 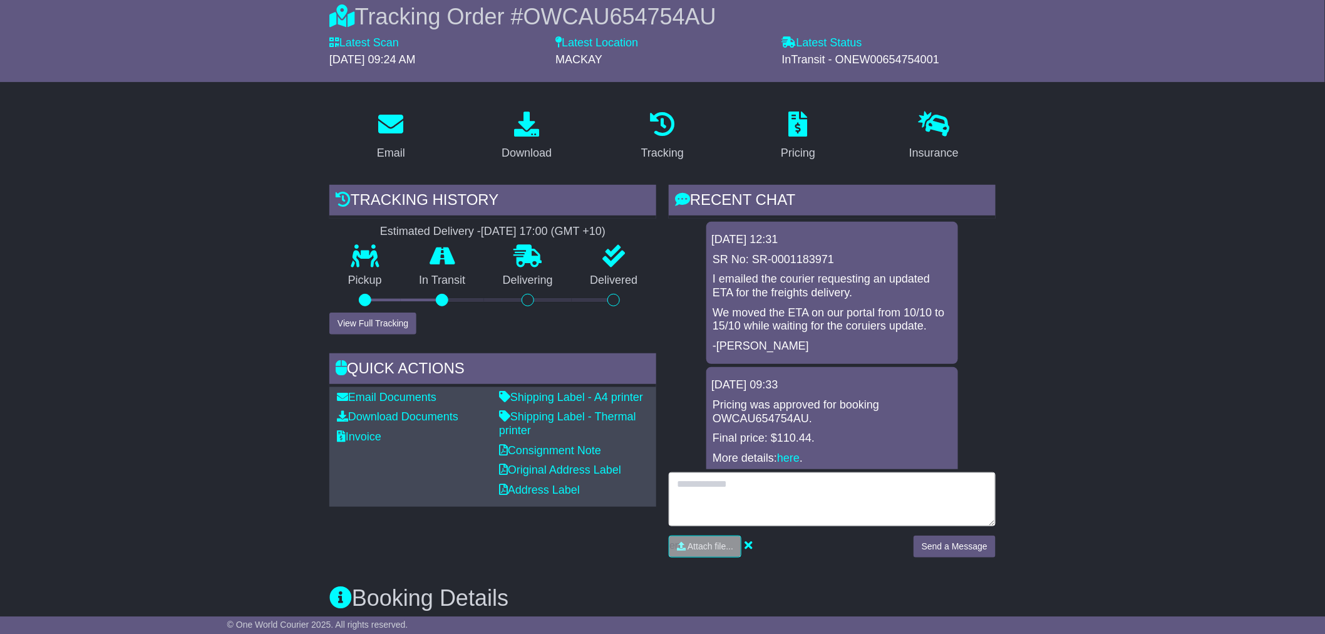 What do you see at coordinates (550, 450) in the screenshot?
I see `a: Consignment Note` at bounding box center [550, 450].